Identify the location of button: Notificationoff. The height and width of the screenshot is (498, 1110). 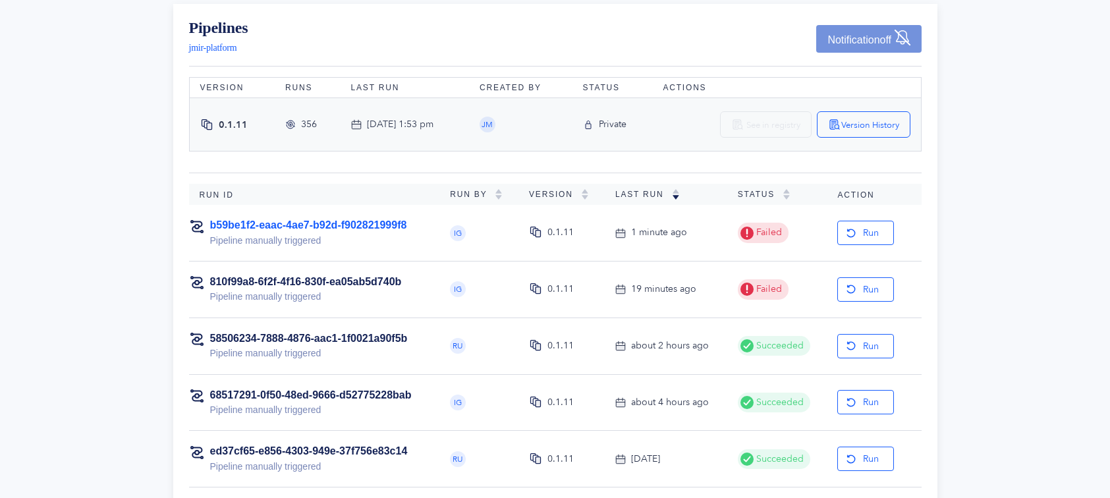
(869, 39).